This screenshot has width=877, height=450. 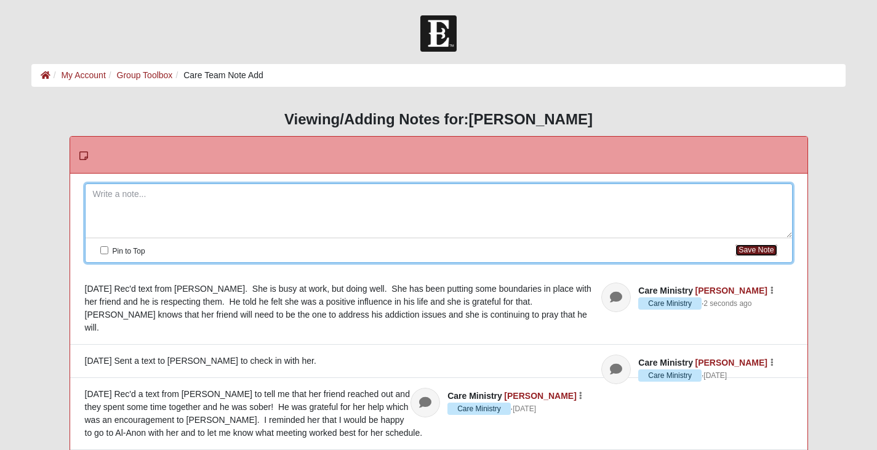 What do you see at coordinates (83, 75) in the screenshot?
I see `a: My Account` at bounding box center [83, 75].